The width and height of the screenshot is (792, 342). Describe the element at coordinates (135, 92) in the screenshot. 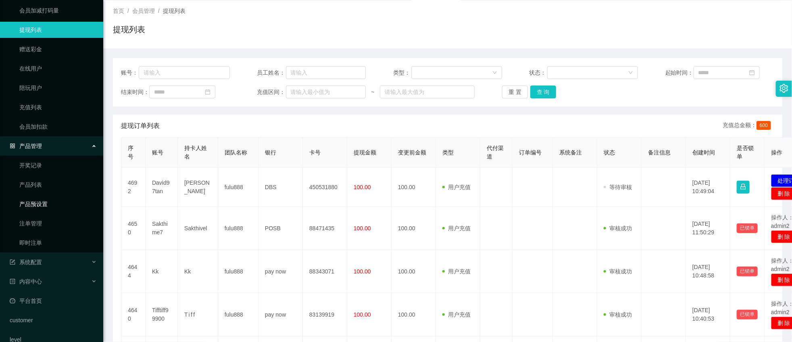

I see `span: 结束时间：` at that location.